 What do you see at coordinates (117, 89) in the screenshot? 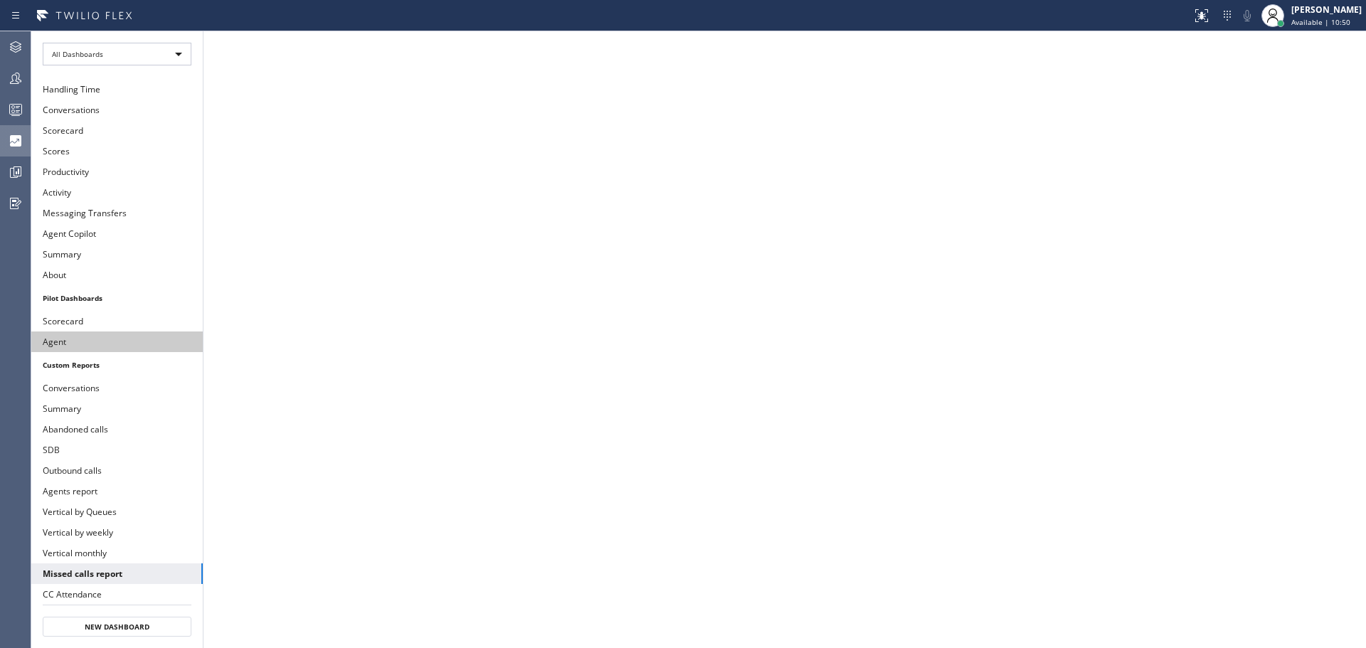
I see `button: Handling Time` at bounding box center [117, 89].